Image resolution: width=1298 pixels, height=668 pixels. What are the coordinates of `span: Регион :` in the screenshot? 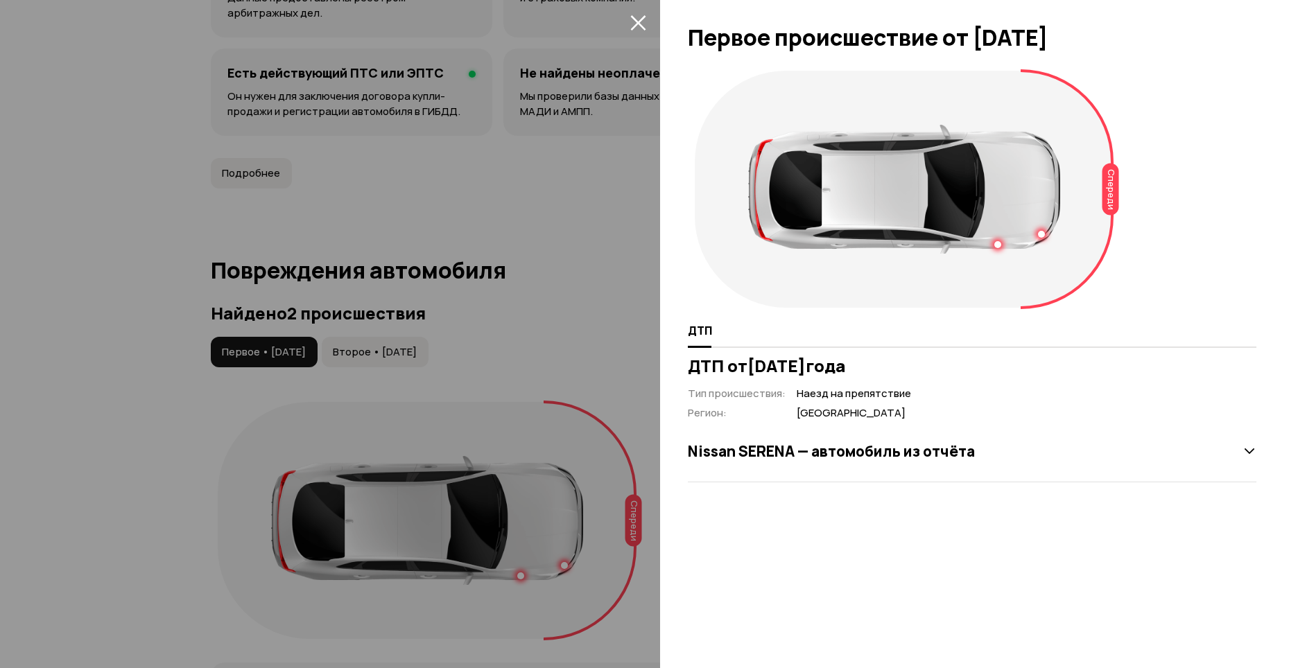 It's located at (707, 413).